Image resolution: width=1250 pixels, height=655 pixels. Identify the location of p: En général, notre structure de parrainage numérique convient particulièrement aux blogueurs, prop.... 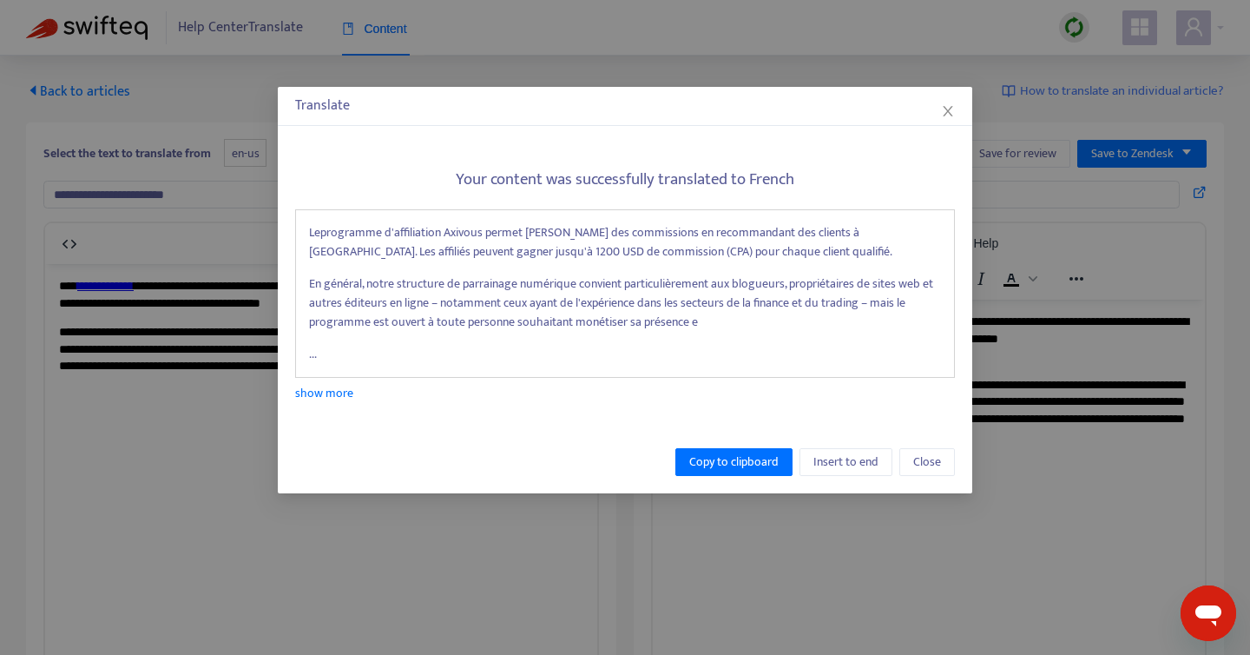
(625, 303).